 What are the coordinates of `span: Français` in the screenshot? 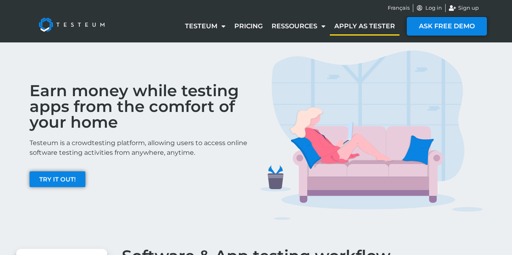 It's located at (399, 8).